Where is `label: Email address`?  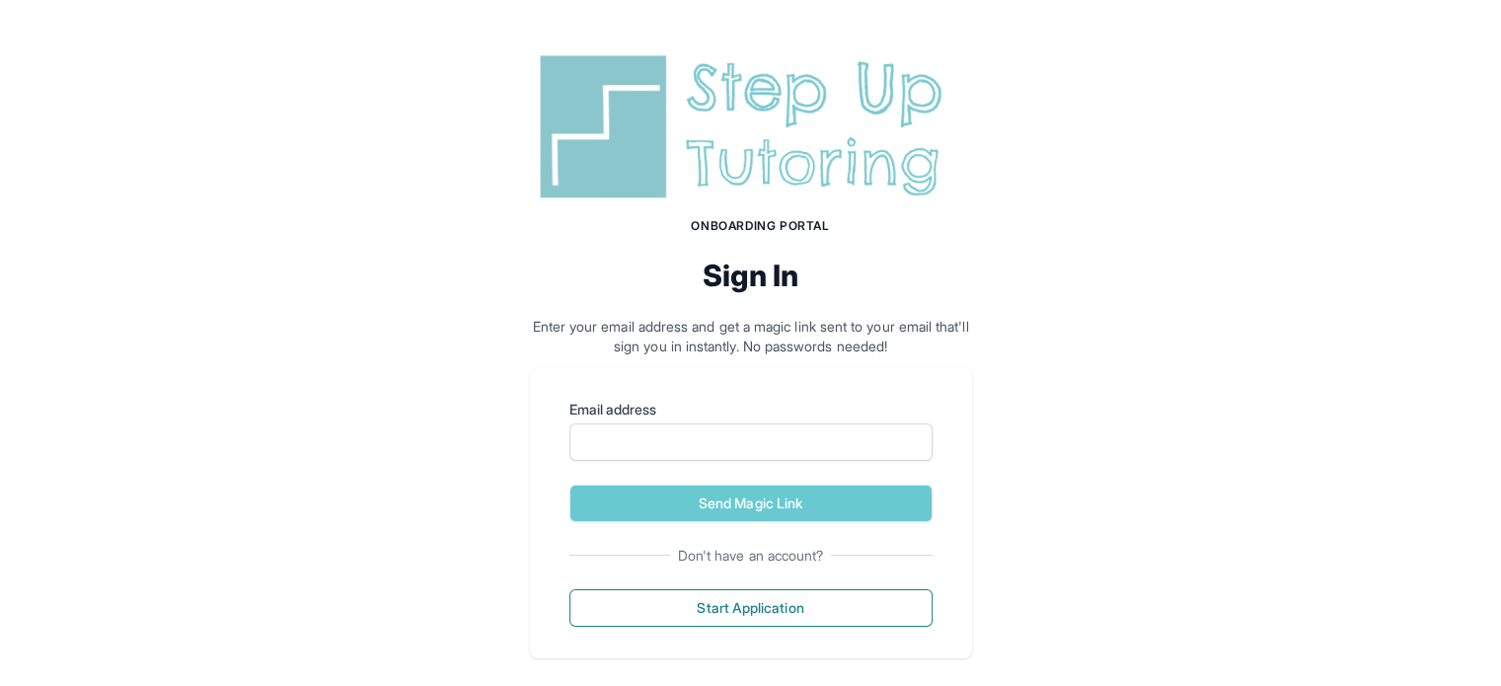
label: Email address is located at coordinates (751, 409).